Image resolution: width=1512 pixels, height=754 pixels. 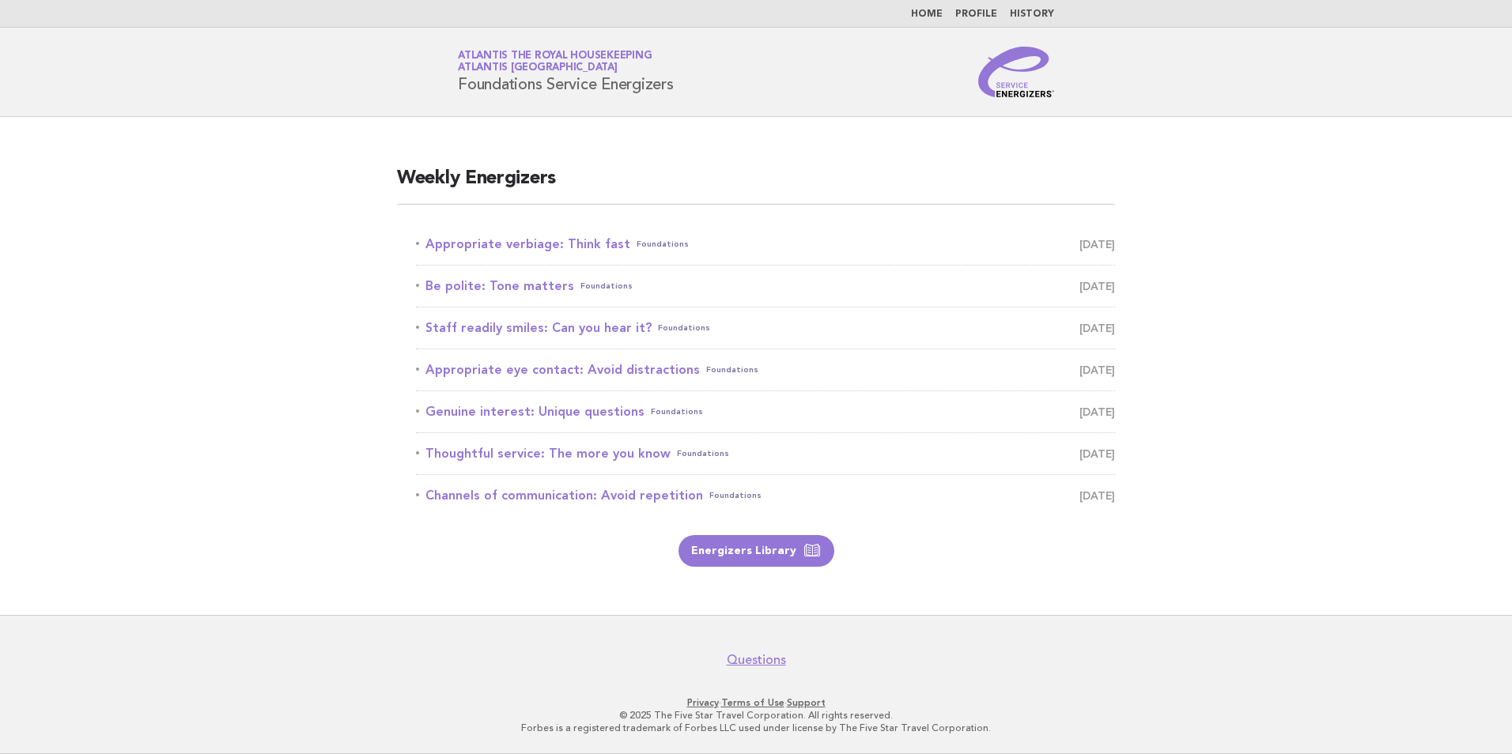 I want to click on a: Privacy, so click(x=703, y=703).